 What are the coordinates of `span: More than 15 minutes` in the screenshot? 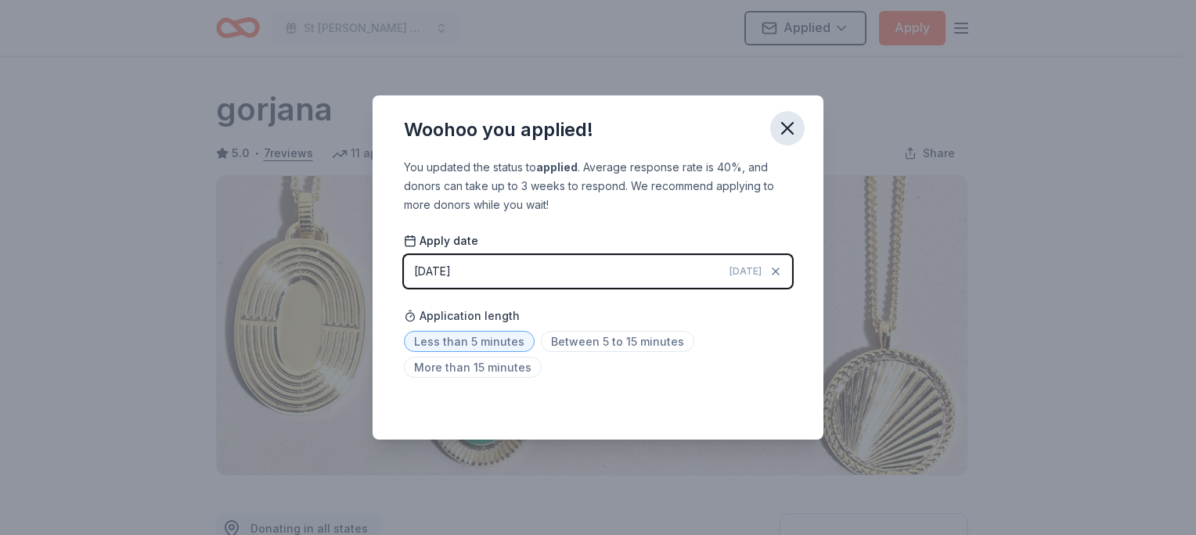 It's located at (473, 367).